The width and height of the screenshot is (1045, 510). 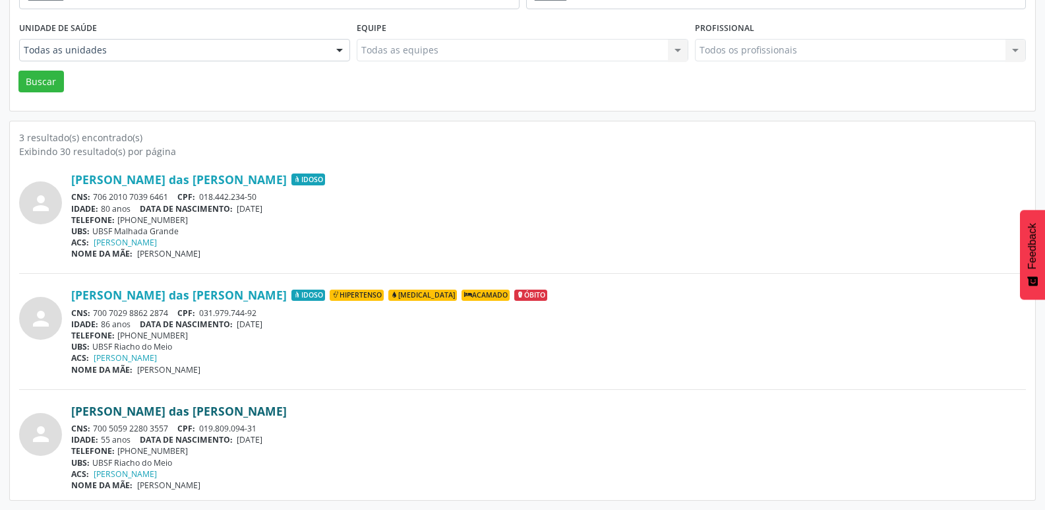 What do you see at coordinates (531, 295) in the screenshot?
I see `span: Óbito` at bounding box center [531, 295].